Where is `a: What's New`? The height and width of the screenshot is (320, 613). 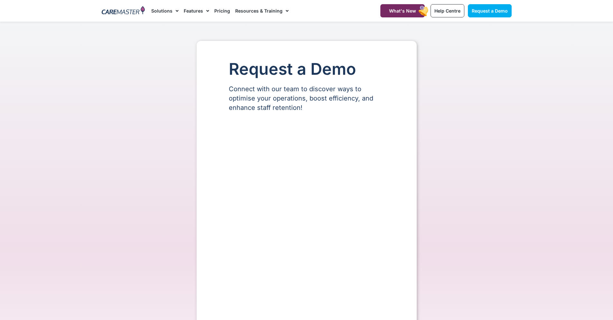
a: What's New is located at coordinates (403, 11).